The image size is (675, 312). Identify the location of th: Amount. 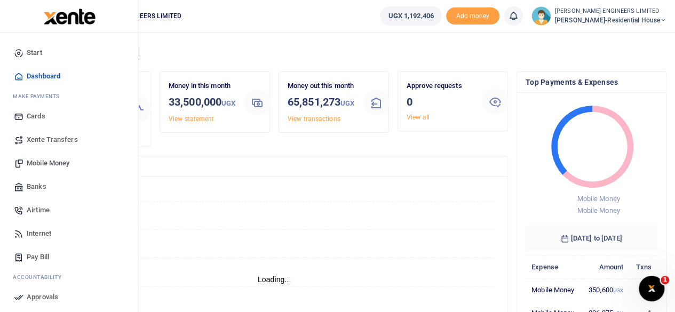
(605, 267).